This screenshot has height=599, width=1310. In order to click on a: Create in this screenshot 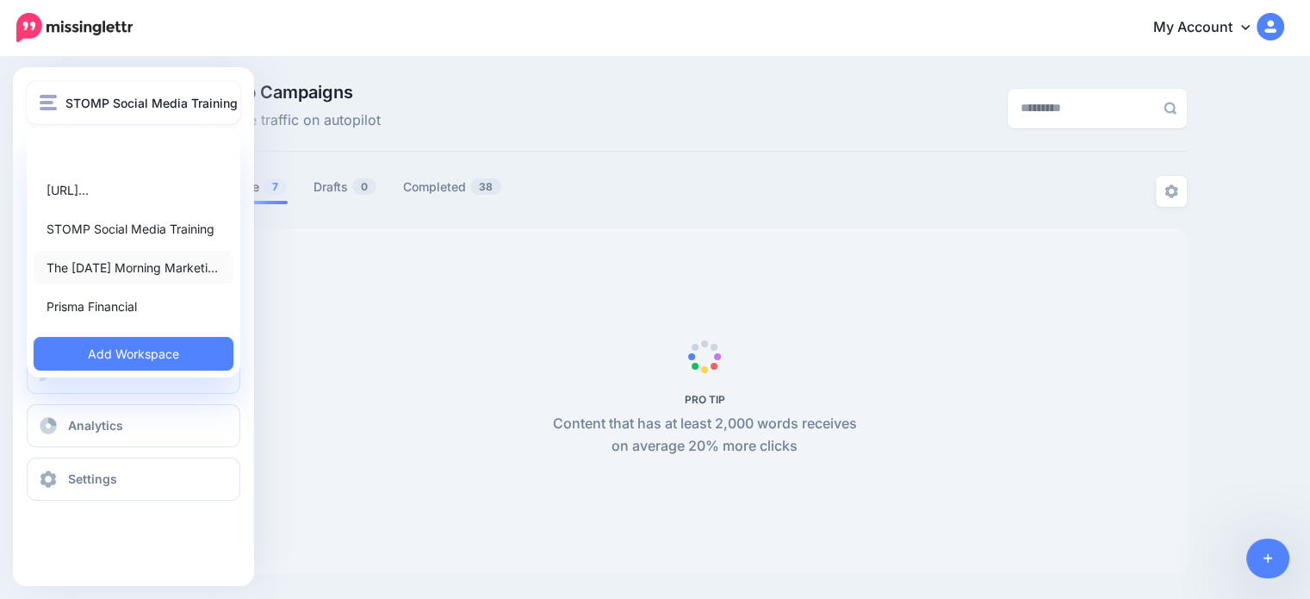, I will do `click(134, 372)`.